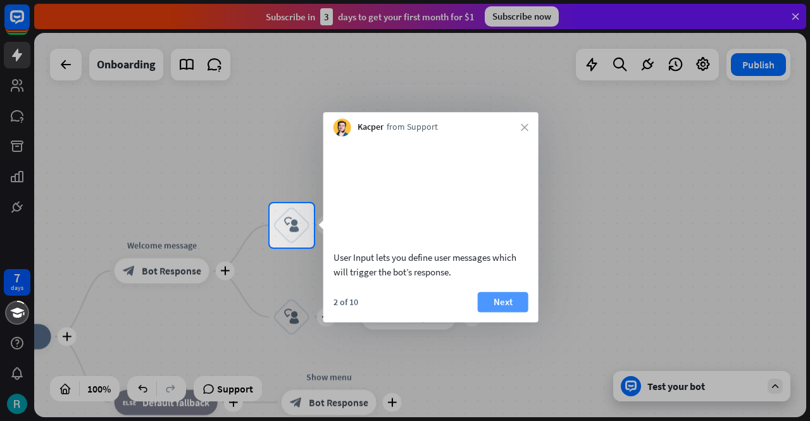  What do you see at coordinates (345, 302) in the screenshot?
I see `div: 2 of 10` at bounding box center [345, 302].